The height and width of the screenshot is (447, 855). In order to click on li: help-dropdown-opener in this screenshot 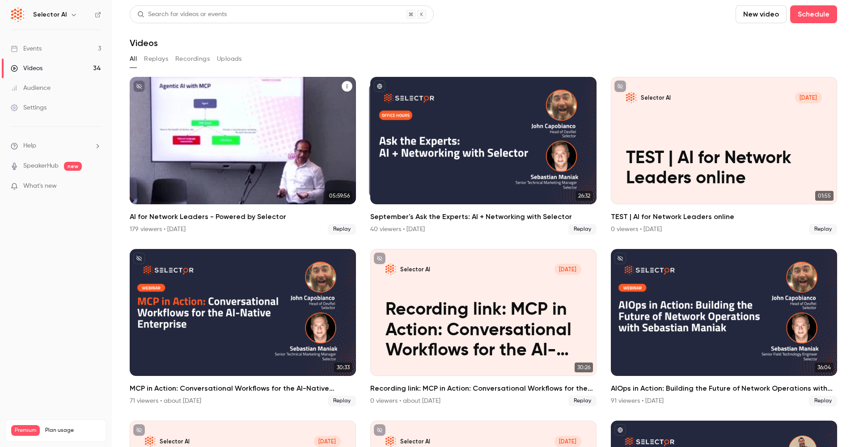, I will do `click(56, 146)`.